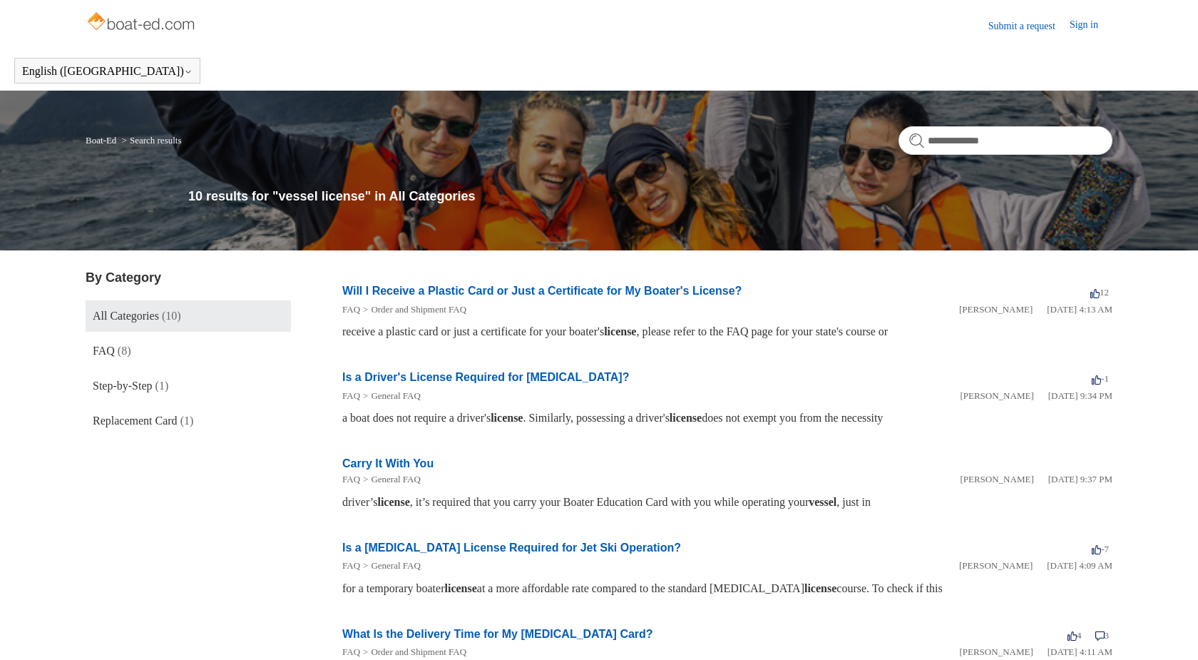  Describe the element at coordinates (388, 463) in the screenshot. I see `a: Carry It With You` at that location.